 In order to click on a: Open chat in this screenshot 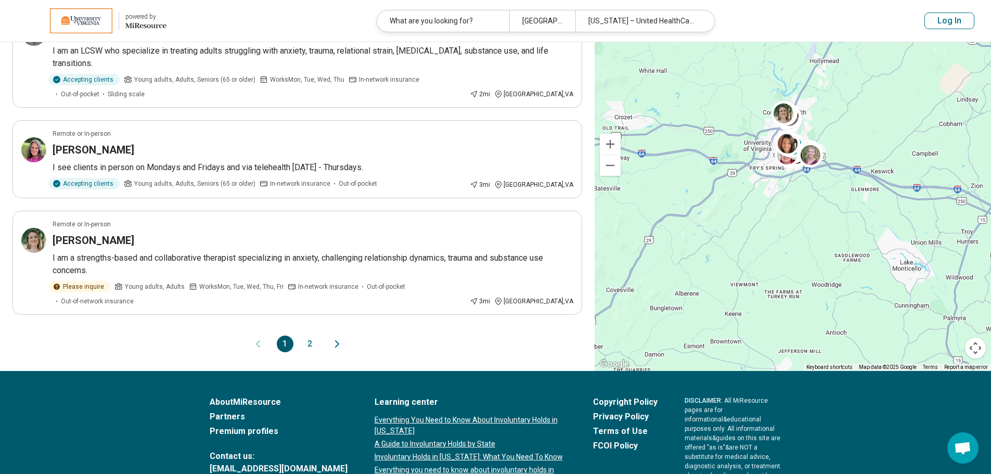, I will do `click(963, 448)`.